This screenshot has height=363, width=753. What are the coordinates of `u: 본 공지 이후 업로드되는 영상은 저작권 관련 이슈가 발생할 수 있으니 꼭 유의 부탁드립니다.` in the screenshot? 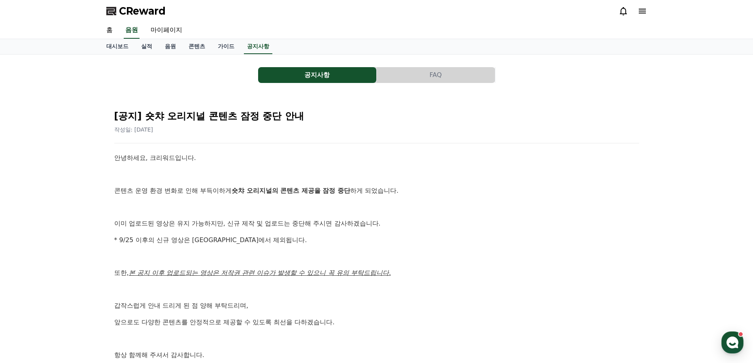 It's located at (260, 273).